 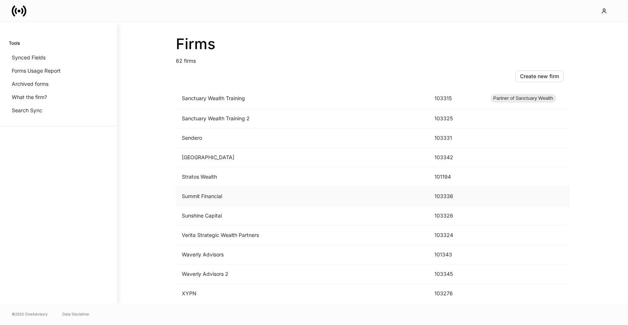 What do you see at coordinates (457, 138) in the screenshot?
I see `td: 103331` at bounding box center [457, 138].